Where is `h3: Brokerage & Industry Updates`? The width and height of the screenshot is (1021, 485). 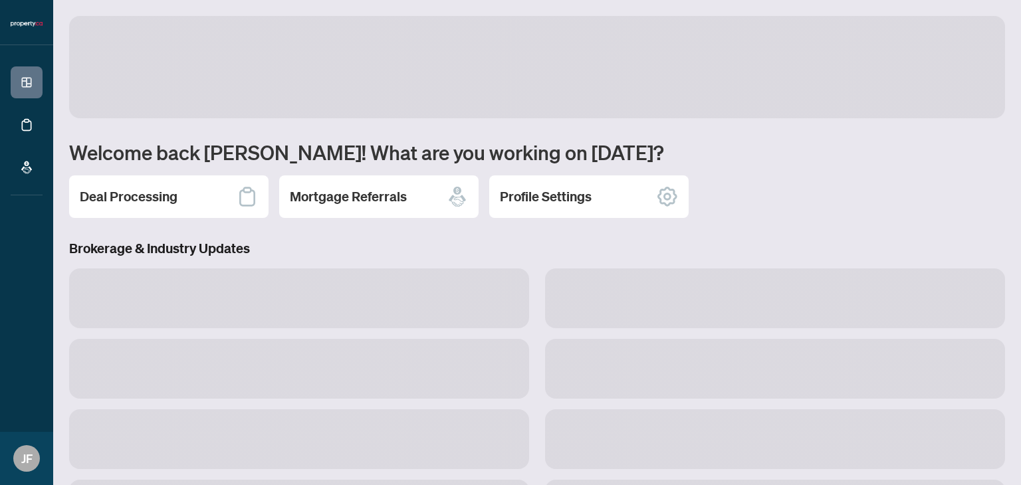
h3: Brokerage & Industry Updates is located at coordinates (537, 249).